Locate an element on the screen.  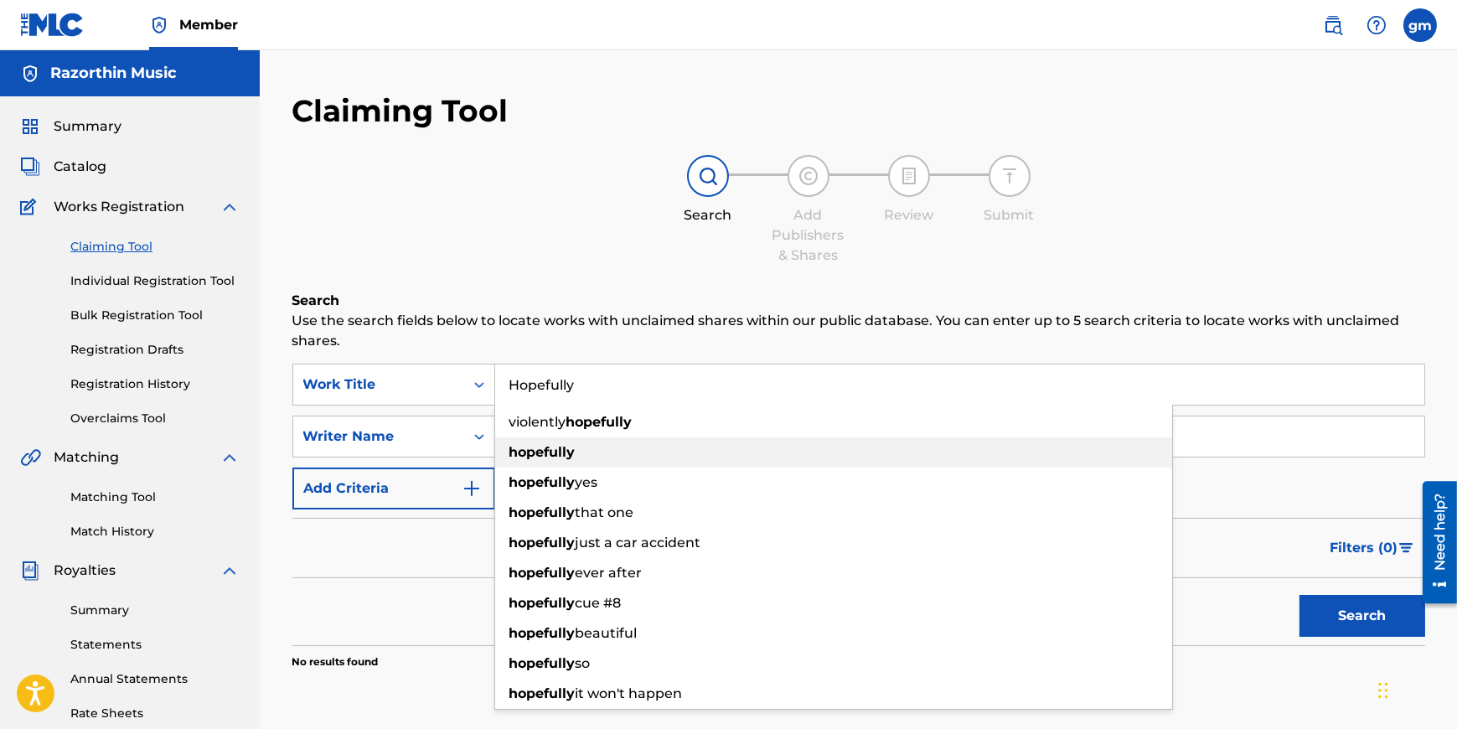
a: Matching Tool is located at coordinates (155, 497).